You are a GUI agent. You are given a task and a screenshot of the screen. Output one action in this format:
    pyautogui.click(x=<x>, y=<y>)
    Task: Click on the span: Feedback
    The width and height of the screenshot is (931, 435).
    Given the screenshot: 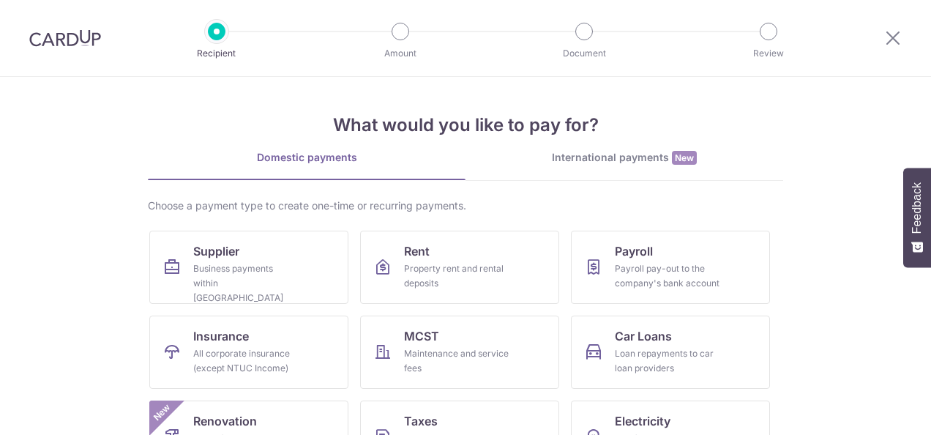 What is the action you would take?
    pyautogui.click(x=917, y=208)
    